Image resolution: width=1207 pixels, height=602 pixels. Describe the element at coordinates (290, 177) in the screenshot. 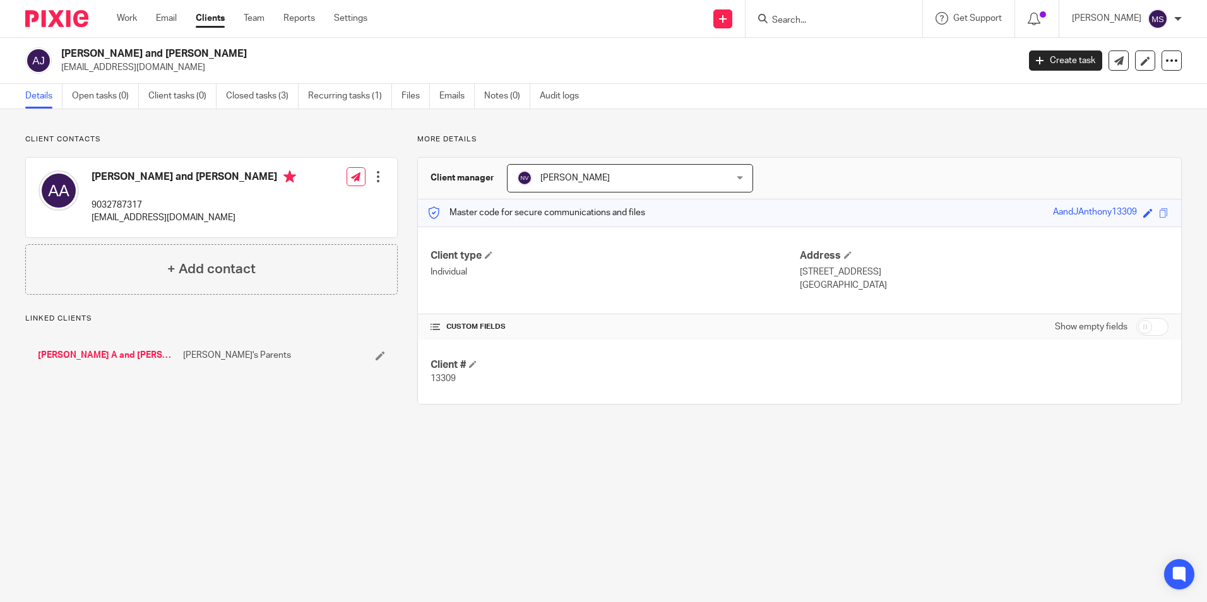

I see `i: Primary` at that location.